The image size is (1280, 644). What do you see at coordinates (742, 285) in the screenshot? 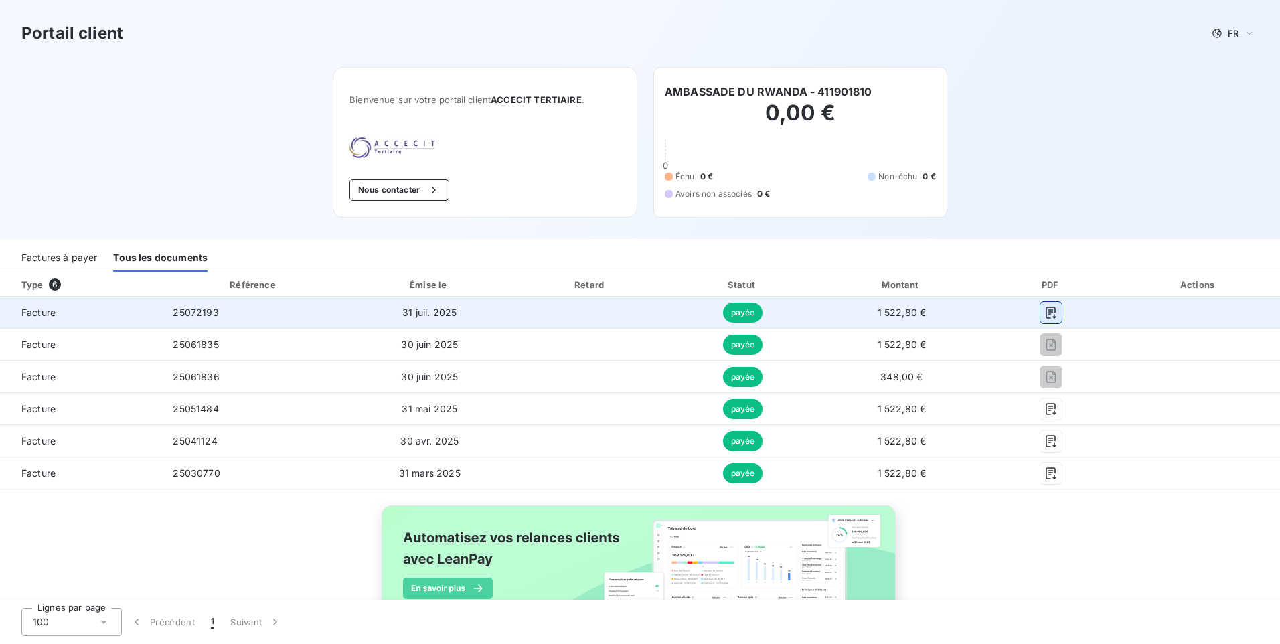
I see `div: Statut` at bounding box center [742, 285].